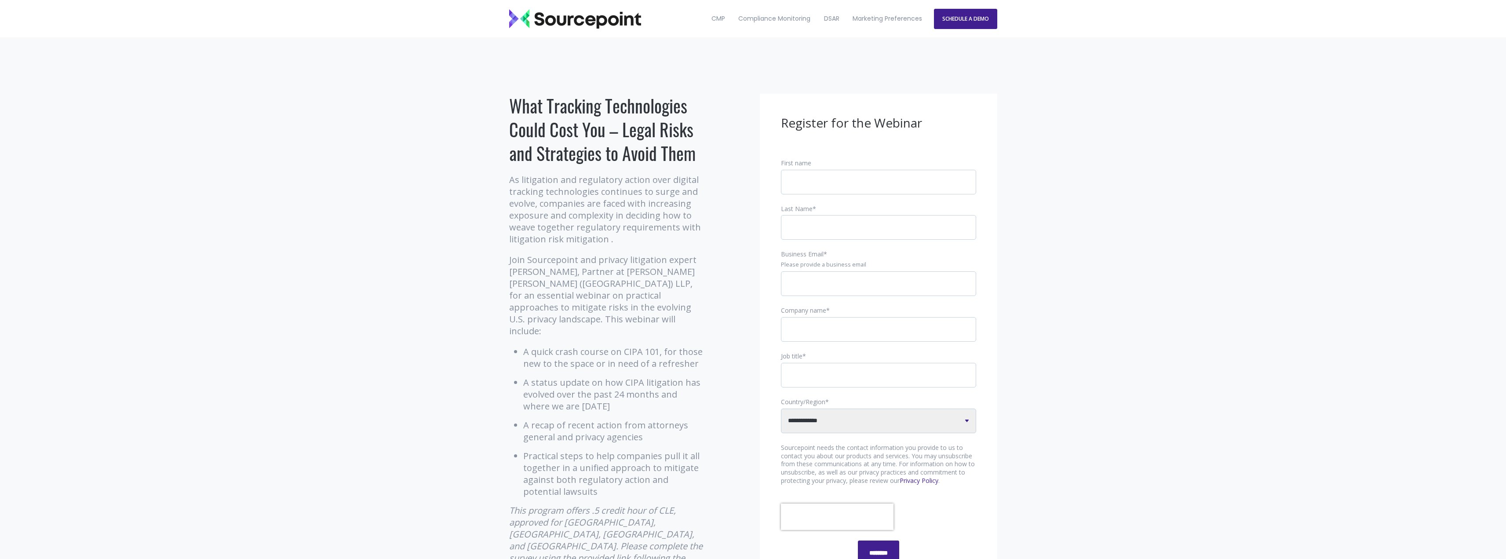 The width and height of the screenshot is (1506, 559). Describe the element at coordinates (614, 357) in the screenshot. I see `li: A quick crash course on CIPA 101, for those new to the space or in need of a refresher` at that location.